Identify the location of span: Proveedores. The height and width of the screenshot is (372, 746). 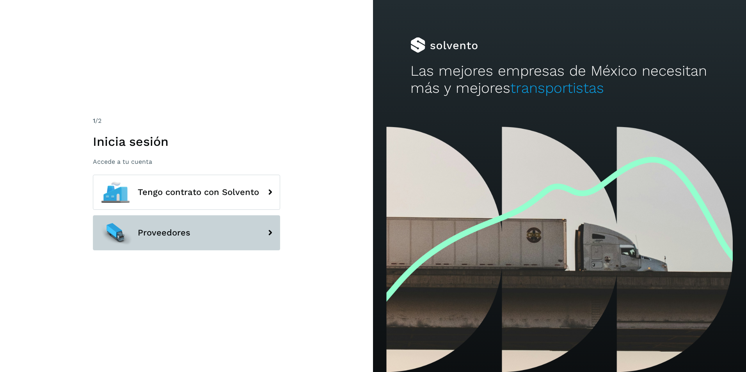
(164, 233).